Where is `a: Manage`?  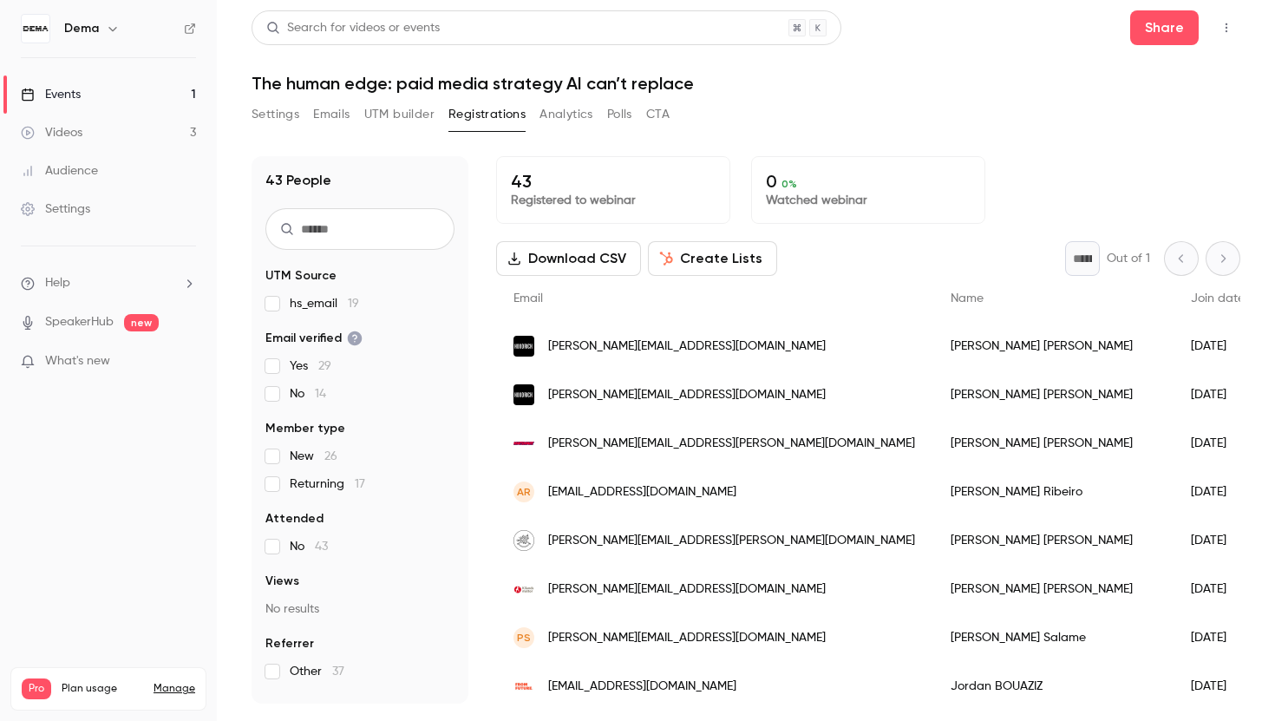
a: Manage is located at coordinates (174, 689).